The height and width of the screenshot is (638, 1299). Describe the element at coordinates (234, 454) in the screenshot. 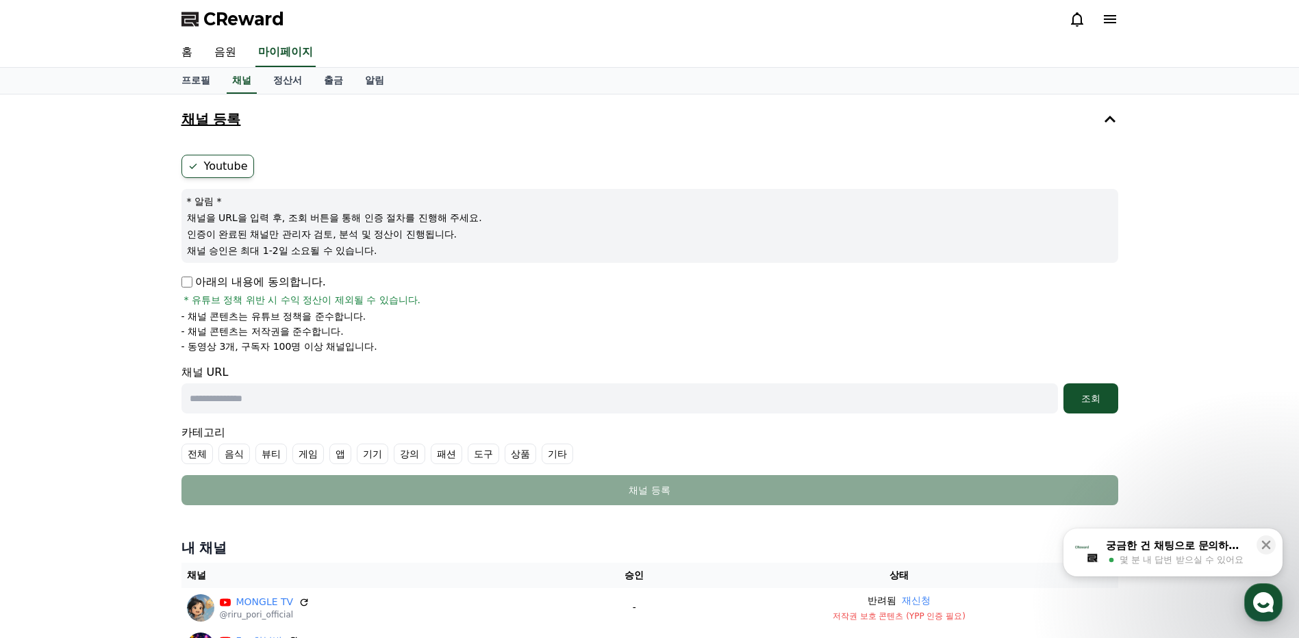

I see `label: 음식` at that location.